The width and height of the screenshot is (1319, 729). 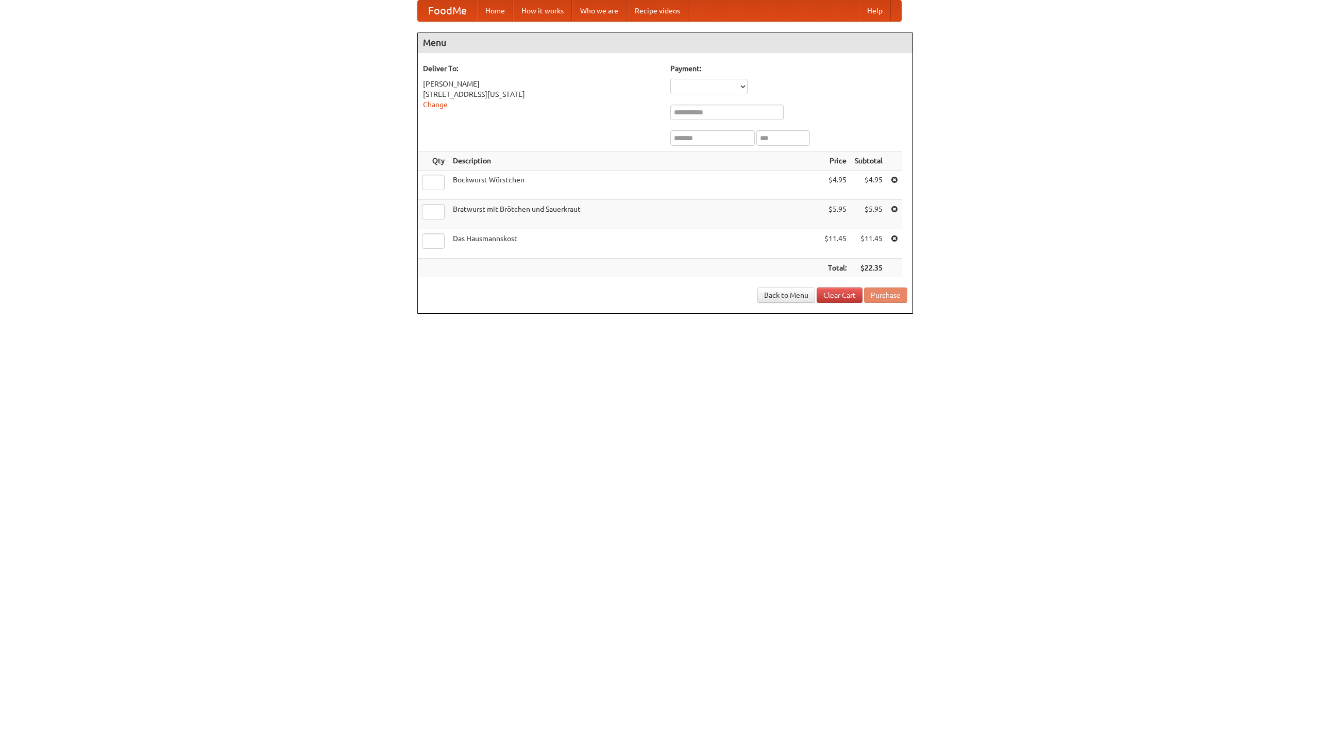 What do you see at coordinates (869, 161) in the screenshot?
I see `th: Subtotal` at bounding box center [869, 161].